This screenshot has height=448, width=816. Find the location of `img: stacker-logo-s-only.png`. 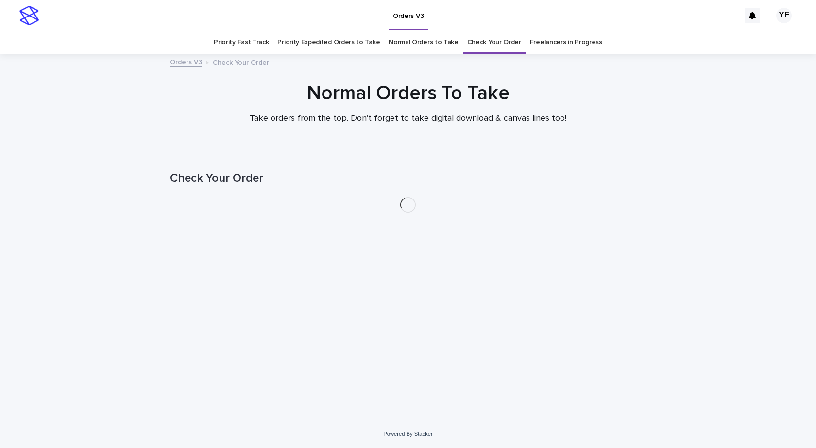

img: stacker-logo-s-only.png is located at coordinates (29, 16).